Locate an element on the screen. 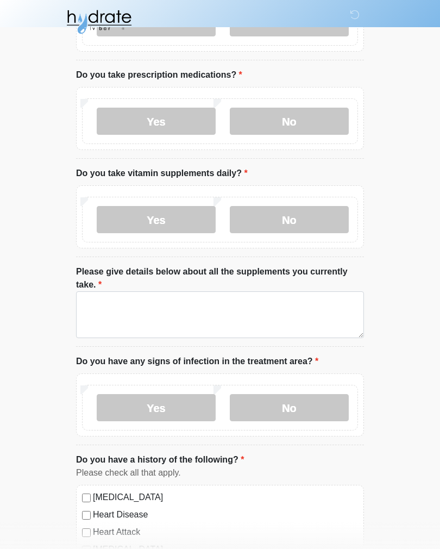 This screenshot has height=549, width=440. label: Do you have a history of the following? is located at coordinates (160, 460).